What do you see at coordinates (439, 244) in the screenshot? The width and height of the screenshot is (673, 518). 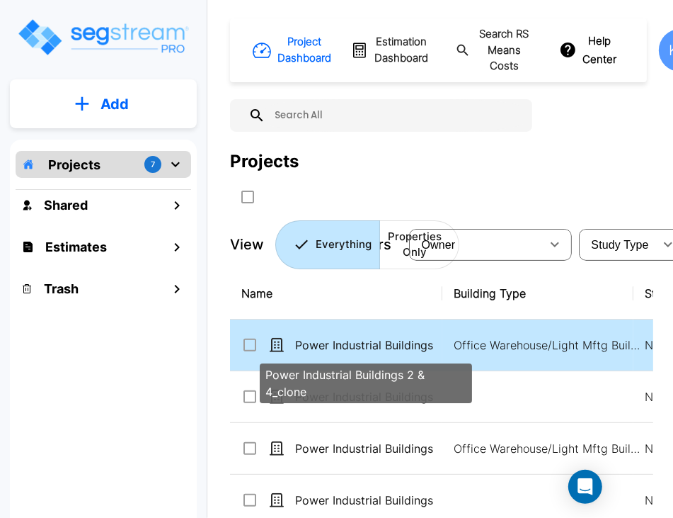 I see `span: Owner` at bounding box center [439, 244].